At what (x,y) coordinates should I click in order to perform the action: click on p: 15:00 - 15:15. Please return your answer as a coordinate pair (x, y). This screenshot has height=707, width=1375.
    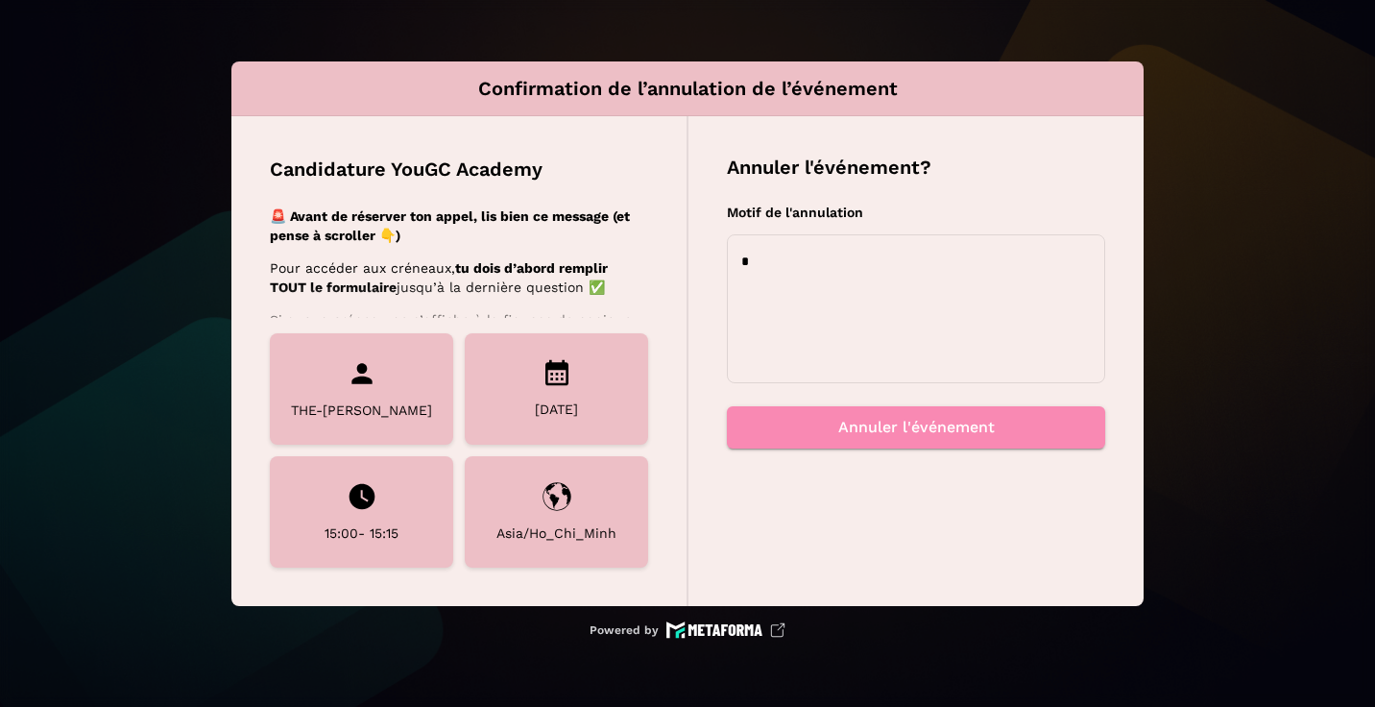
    Looking at the image, I should click on (361, 533).